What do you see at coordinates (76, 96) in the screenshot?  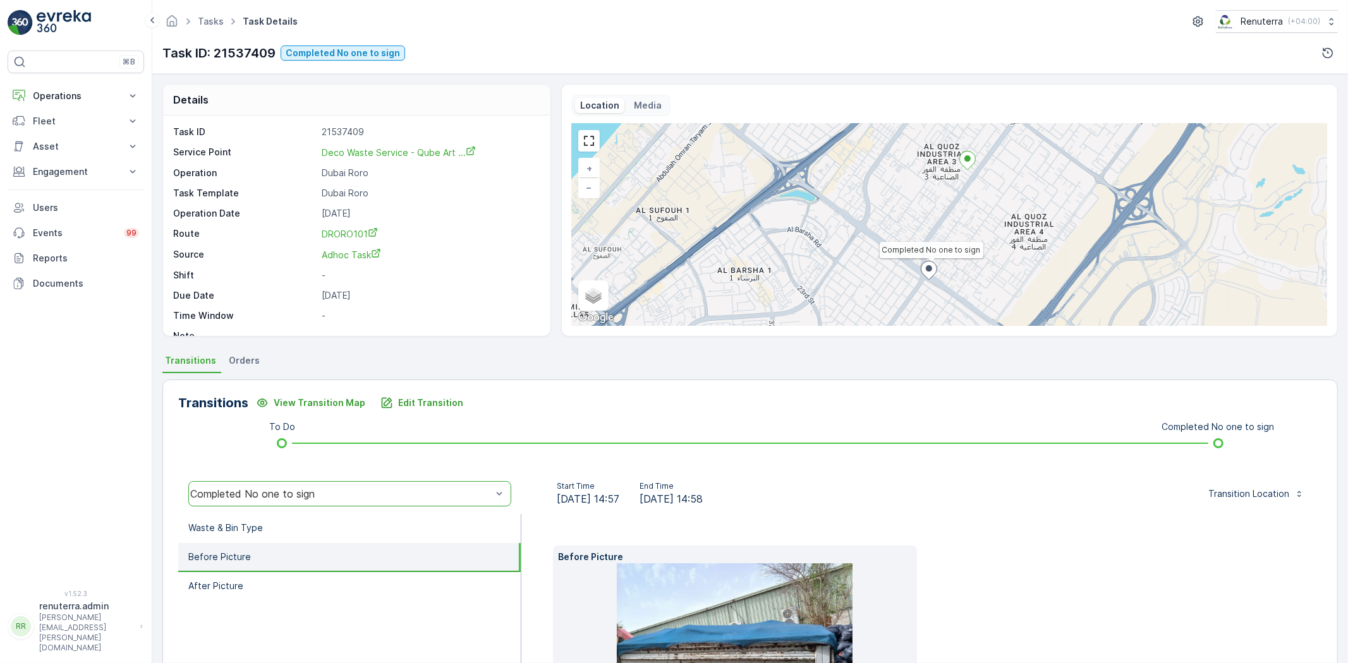 I see `p: Operations` at bounding box center [76, 96].